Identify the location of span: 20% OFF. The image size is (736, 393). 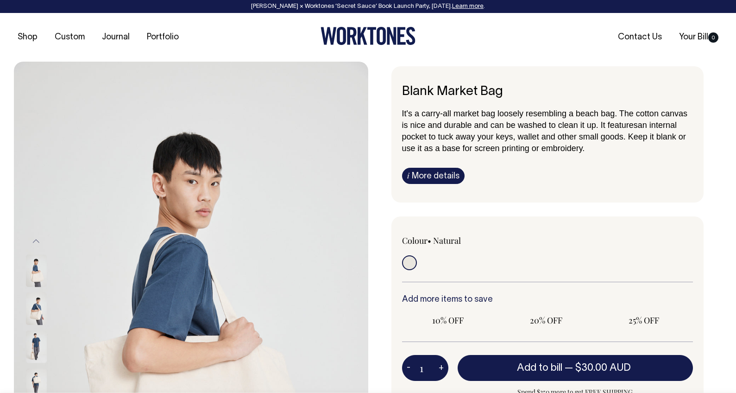
(546, 320).